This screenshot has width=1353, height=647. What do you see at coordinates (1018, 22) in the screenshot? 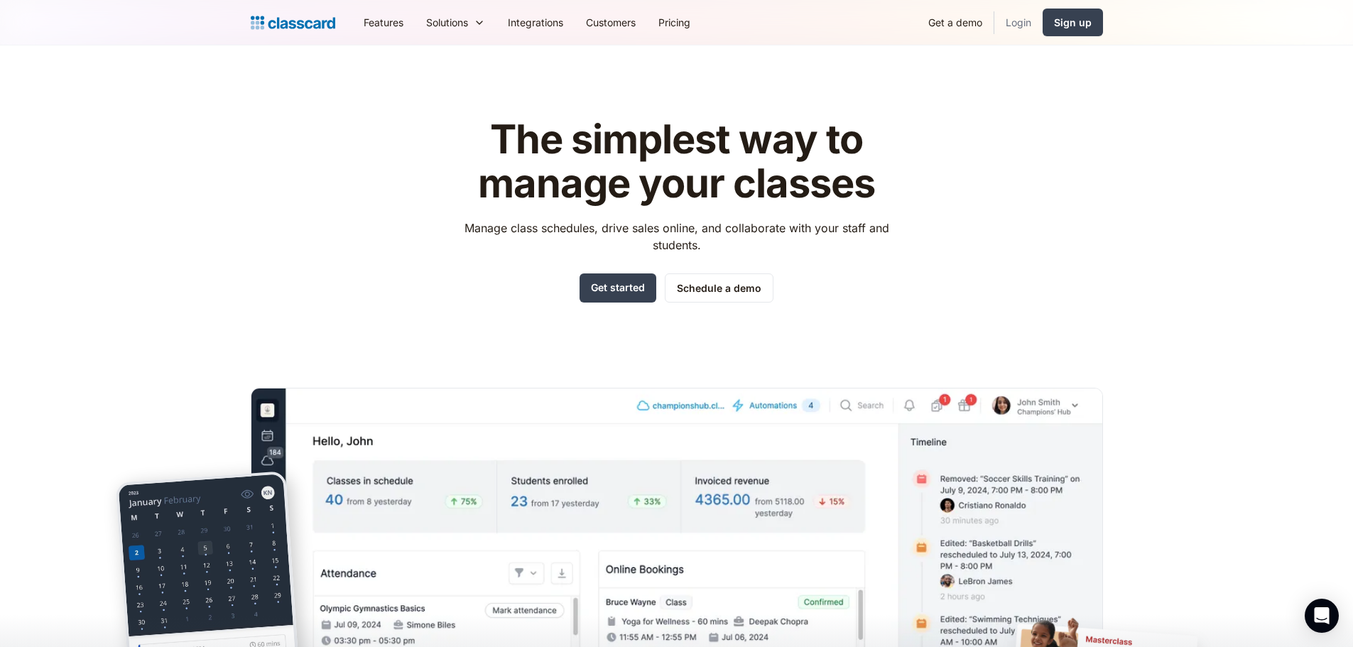
I see `a: Login` at bounding box center [1018, 22].